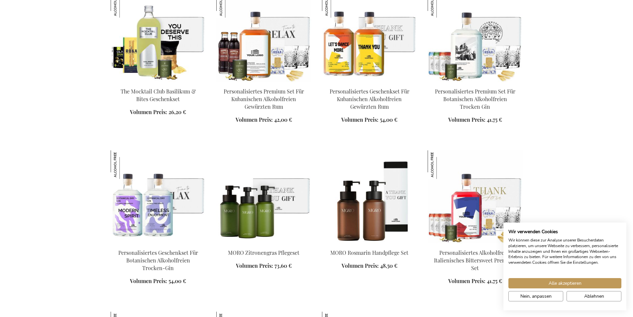 The height and width of the screenshot is (317, 633). I want to click on a: Volumen Preis: 48,50 €, so click(370, 266).